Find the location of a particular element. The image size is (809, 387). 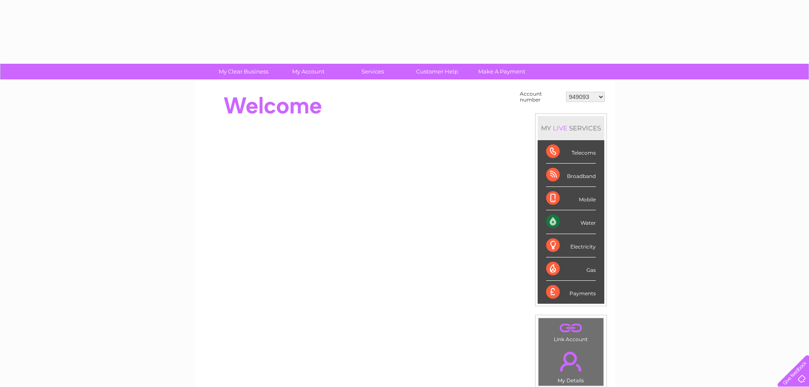

div: Mobile is located at coordinates (570, 198).